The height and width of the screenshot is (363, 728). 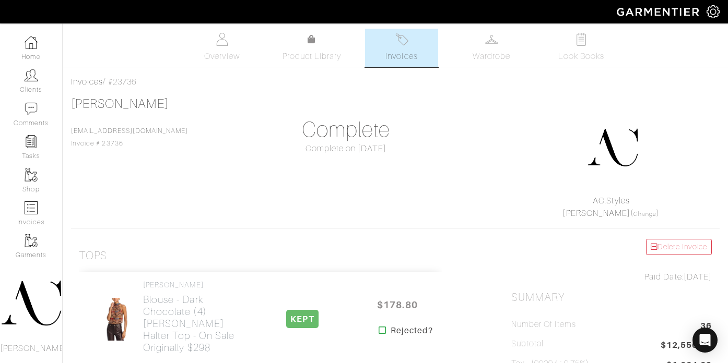 What do you see at coordinates (221, 56) in the screenshot?
I see `span: Overview` at bounding box center [221, 56].